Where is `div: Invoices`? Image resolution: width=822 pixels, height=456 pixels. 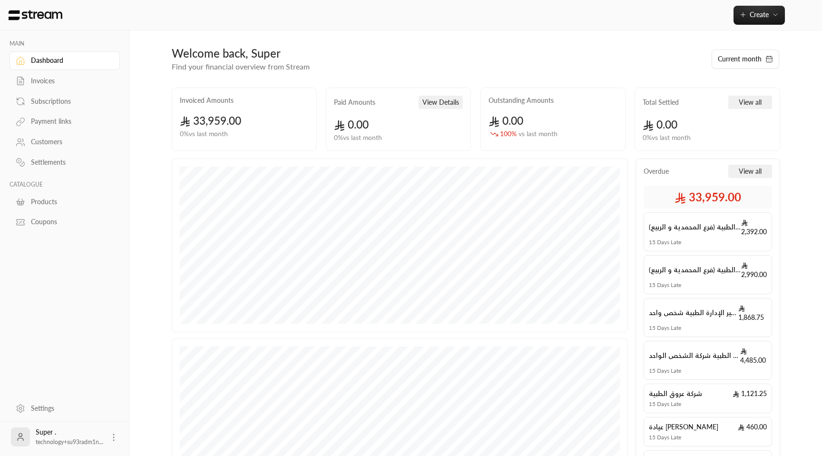 div: Invoices is located at coordinates (69, 81).